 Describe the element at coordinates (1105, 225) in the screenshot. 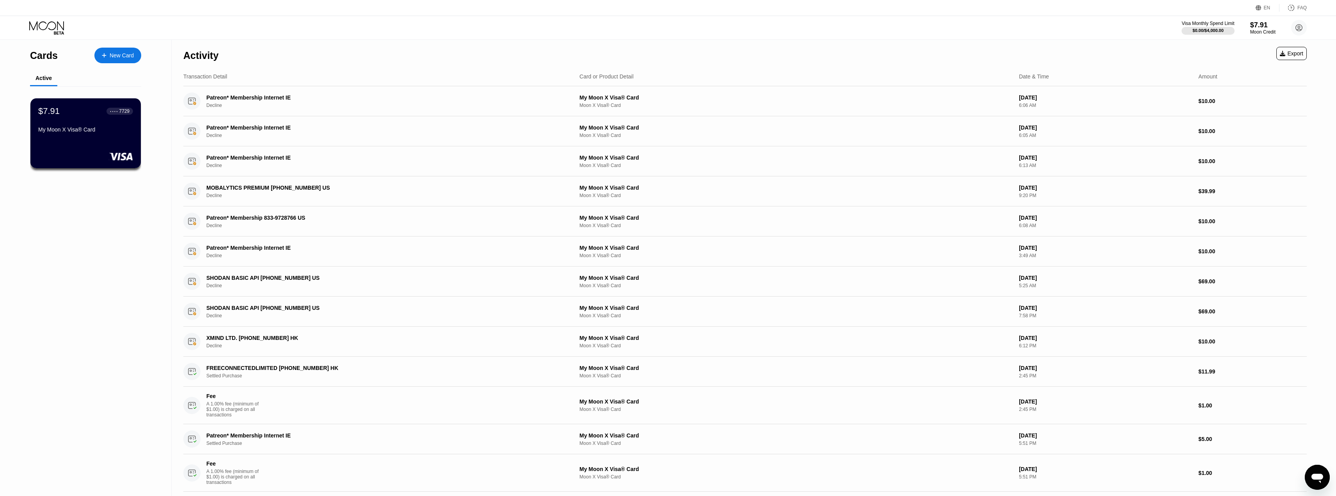

I see `div: 6:08 AM` at that location.